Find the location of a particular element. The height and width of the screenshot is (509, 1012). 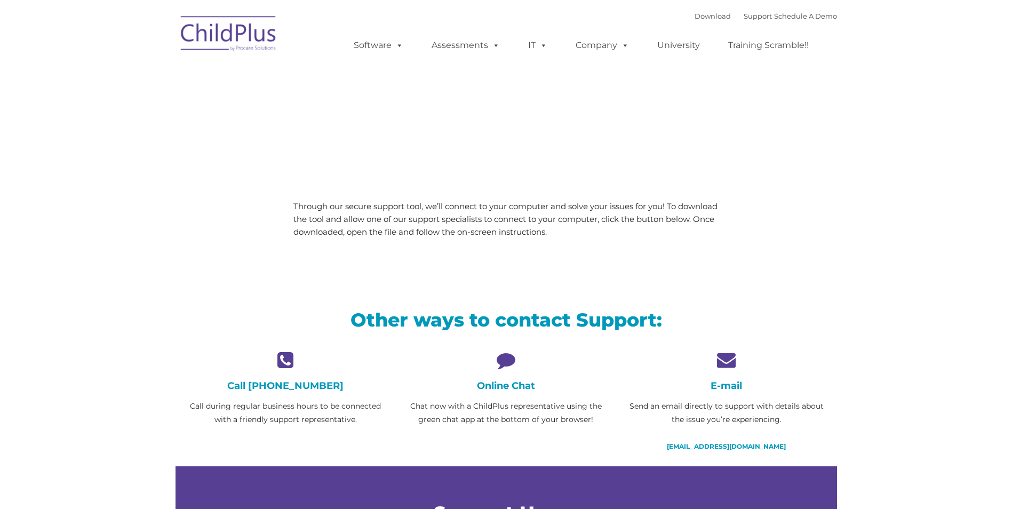

a: IT is located at coordinates (538, 45).